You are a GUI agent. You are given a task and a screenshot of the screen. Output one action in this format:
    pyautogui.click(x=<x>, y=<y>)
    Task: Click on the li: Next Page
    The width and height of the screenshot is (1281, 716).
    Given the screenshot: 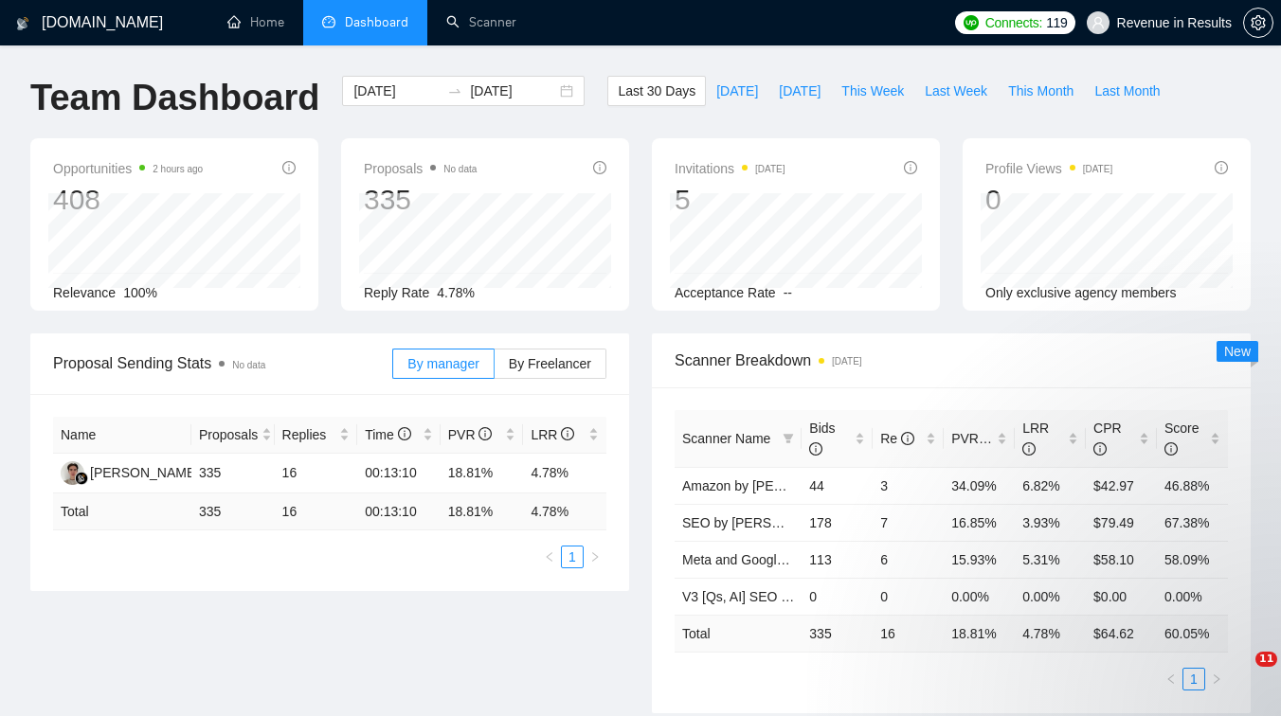 What is the action you would take?
    pyautogui.click(x=1217, y=679)
    